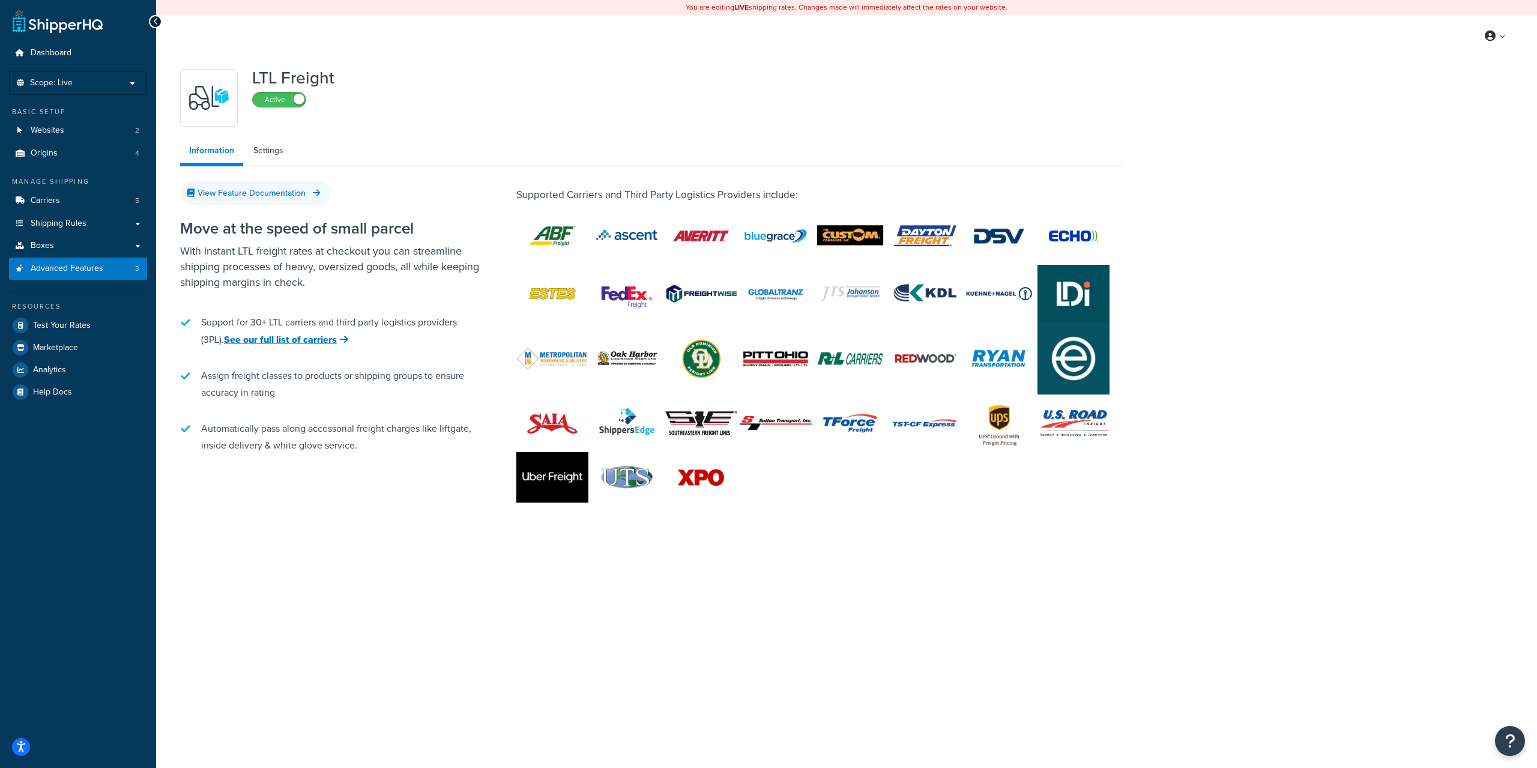 The height and width of the screenshot is (768, 1537). Describe the element at coordinates (78, 130) in the screenshot. I see `a: Websites2` at that location.